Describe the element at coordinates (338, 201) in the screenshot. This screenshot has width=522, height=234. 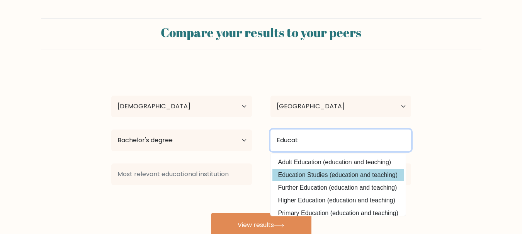
I see `option: Higher Education (education and teaching)` at that location.